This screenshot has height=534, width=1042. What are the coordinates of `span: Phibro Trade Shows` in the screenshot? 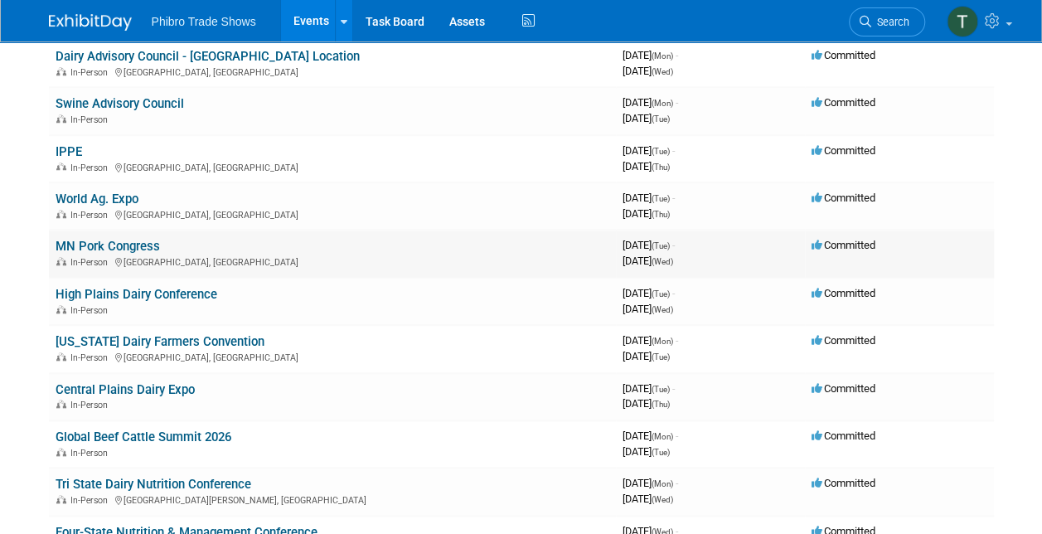 It's located at (204, 22).